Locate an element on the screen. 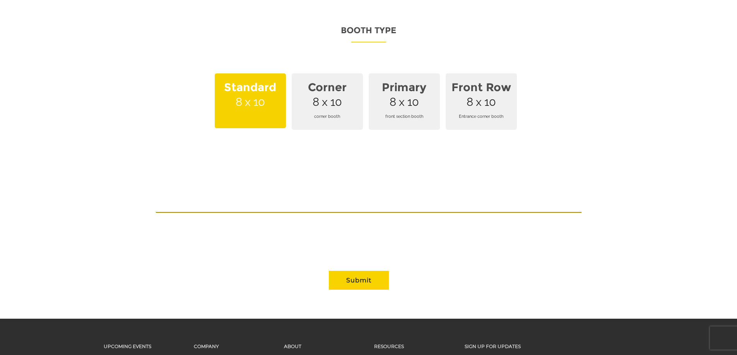 The width and height of the screenshot is (737, 355). h3: About is located at coordinates (323, 346).